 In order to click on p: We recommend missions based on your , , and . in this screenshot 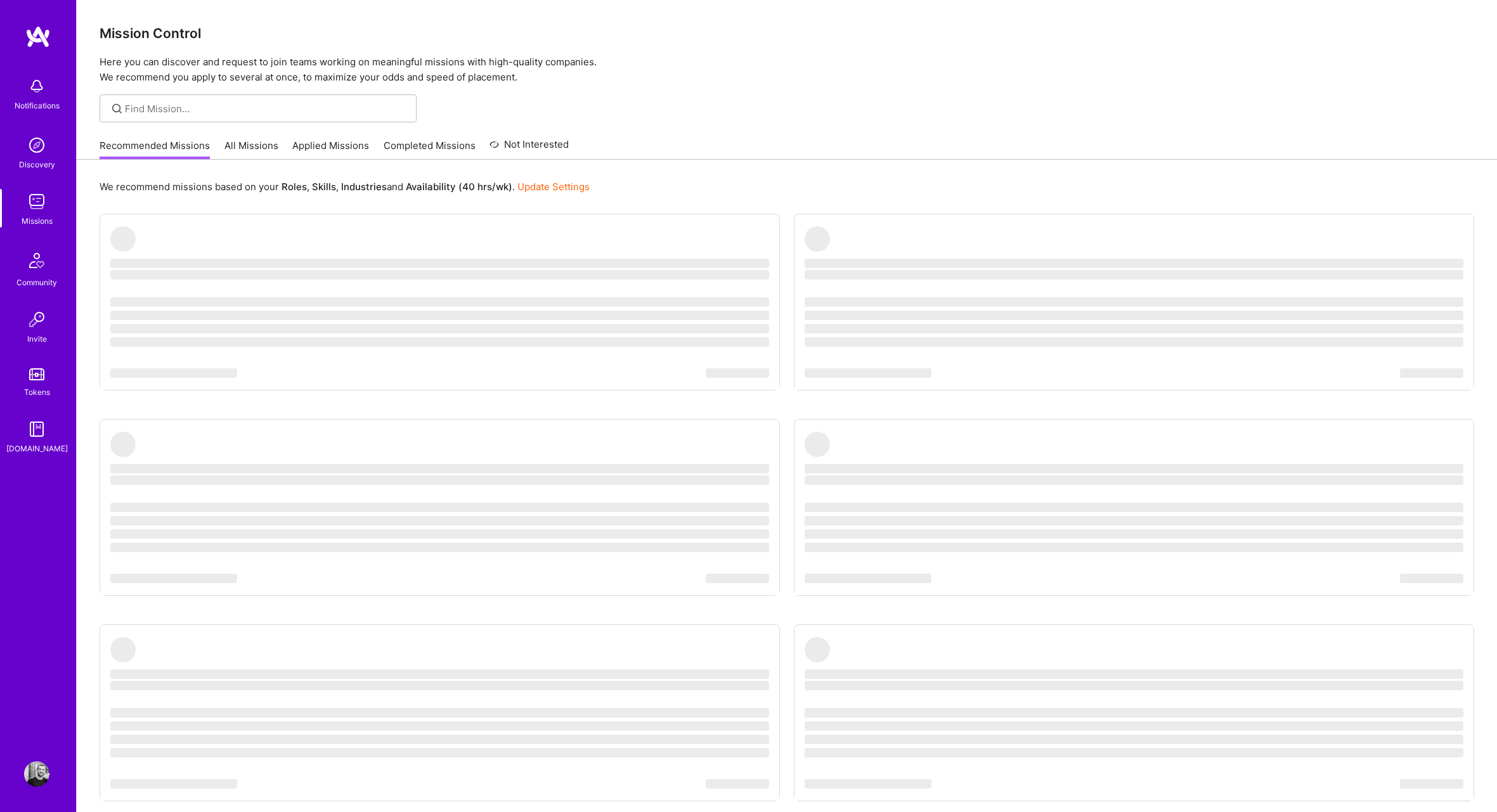, I will do `click(344, 186)`.